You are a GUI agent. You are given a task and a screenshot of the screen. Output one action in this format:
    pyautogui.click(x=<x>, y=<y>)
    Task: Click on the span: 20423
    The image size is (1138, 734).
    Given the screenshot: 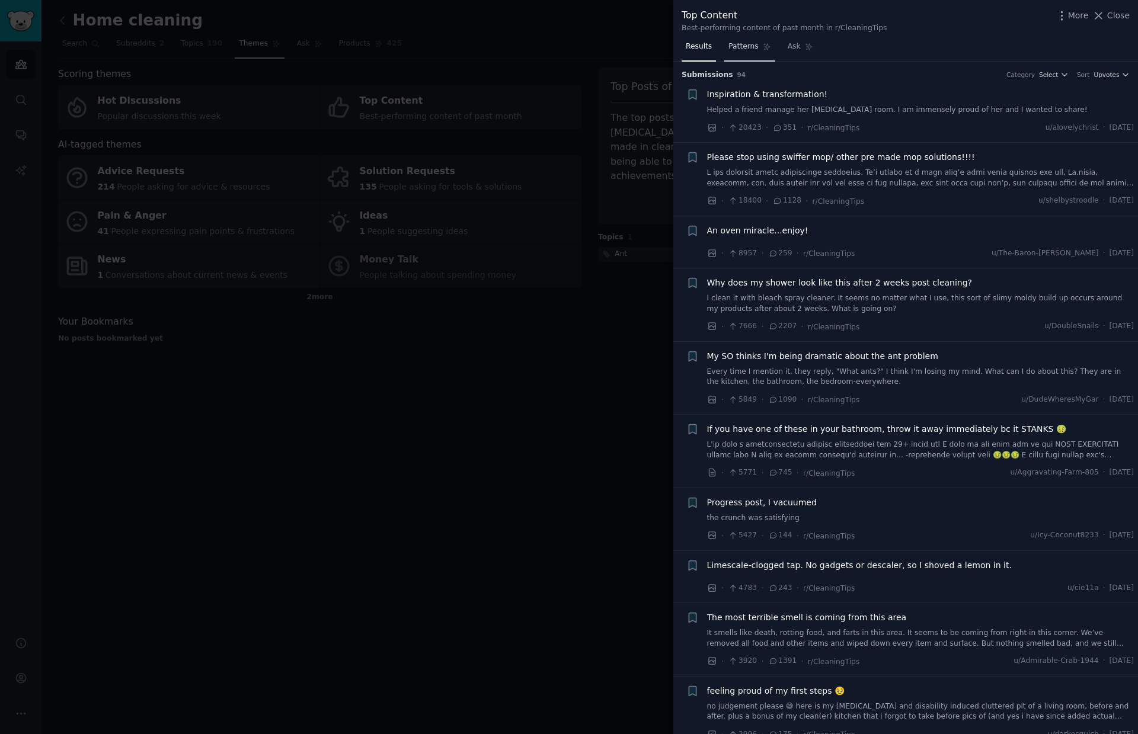 What is the action you would take?
    pyautogui.click(x=745, y=128)
    